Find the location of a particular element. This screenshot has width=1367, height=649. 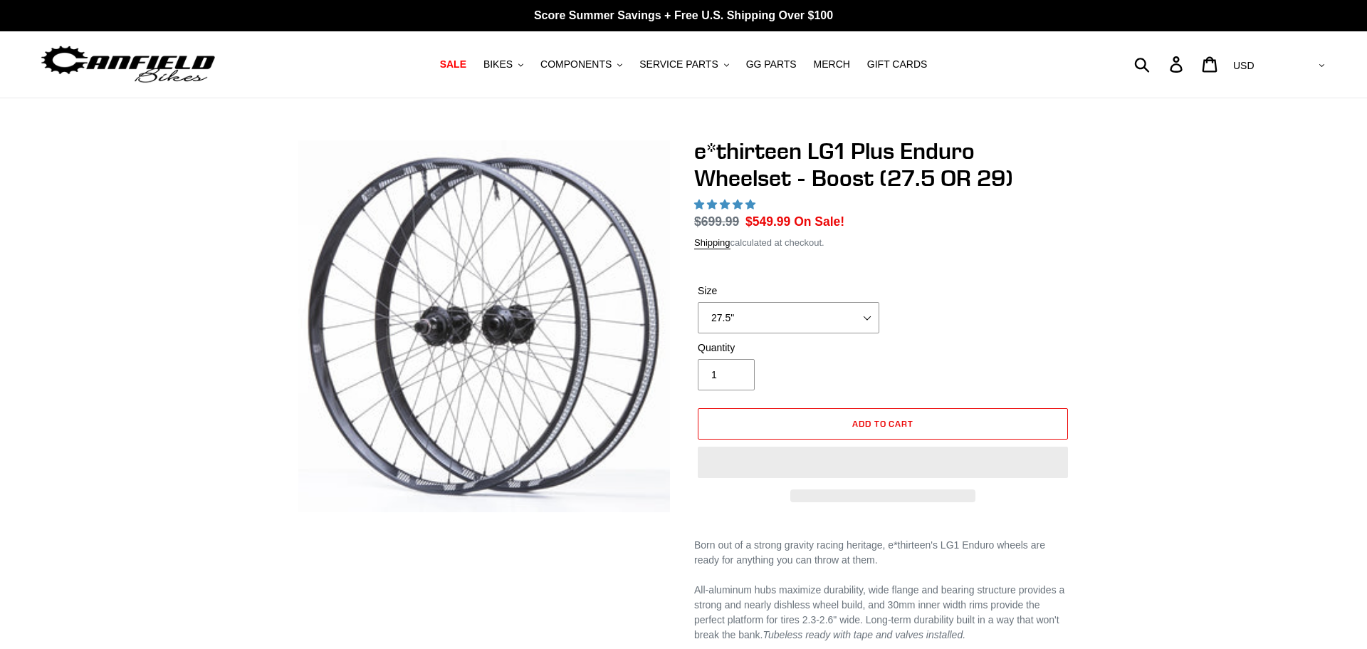

img: e*thirteen LG1 Plus Enduro Wheelset - Boost (27.5 OR 29) is located at coordinates (484, 326).